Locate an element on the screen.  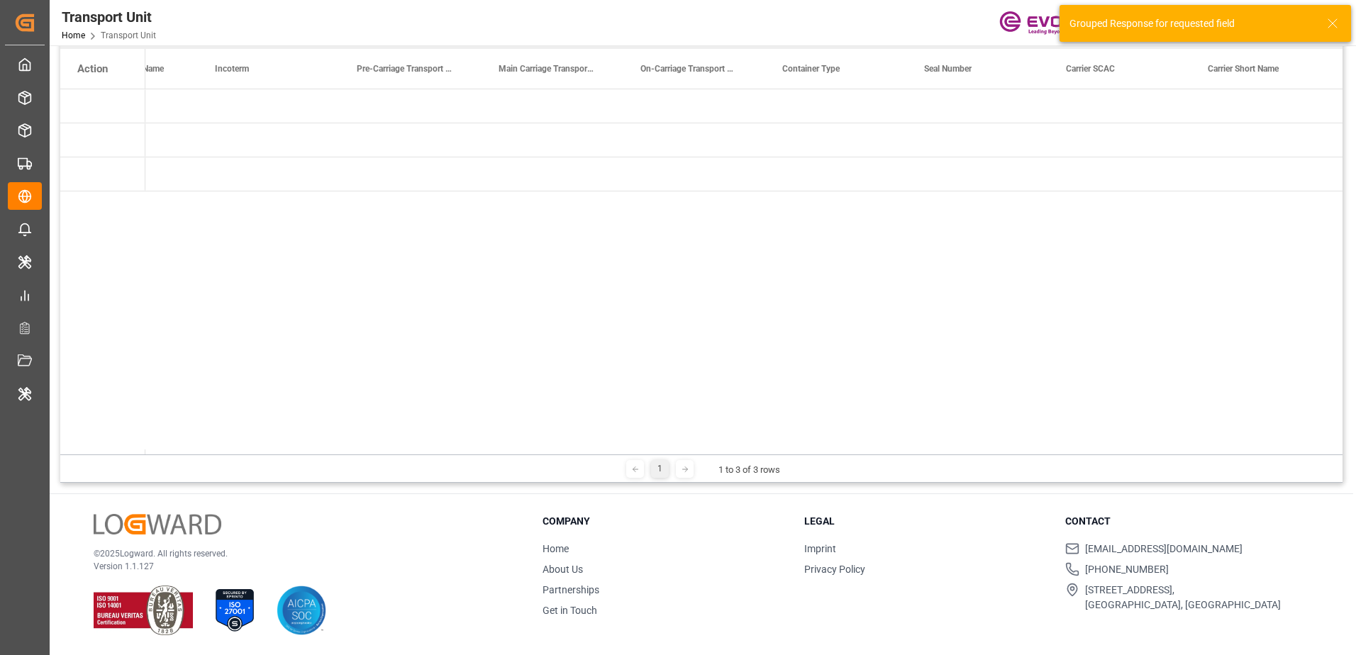
img: ISO 9001 & ISO 14001 Certification is located at coordinates (143, 611).